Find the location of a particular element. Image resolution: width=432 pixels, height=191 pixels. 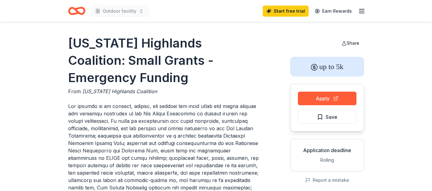

button: Report a mistake is located at coordinates (327, 180).